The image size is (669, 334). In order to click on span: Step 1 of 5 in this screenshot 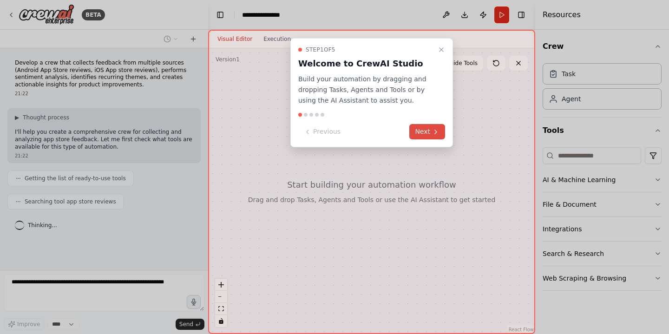, I will do `click(321, 50)`.